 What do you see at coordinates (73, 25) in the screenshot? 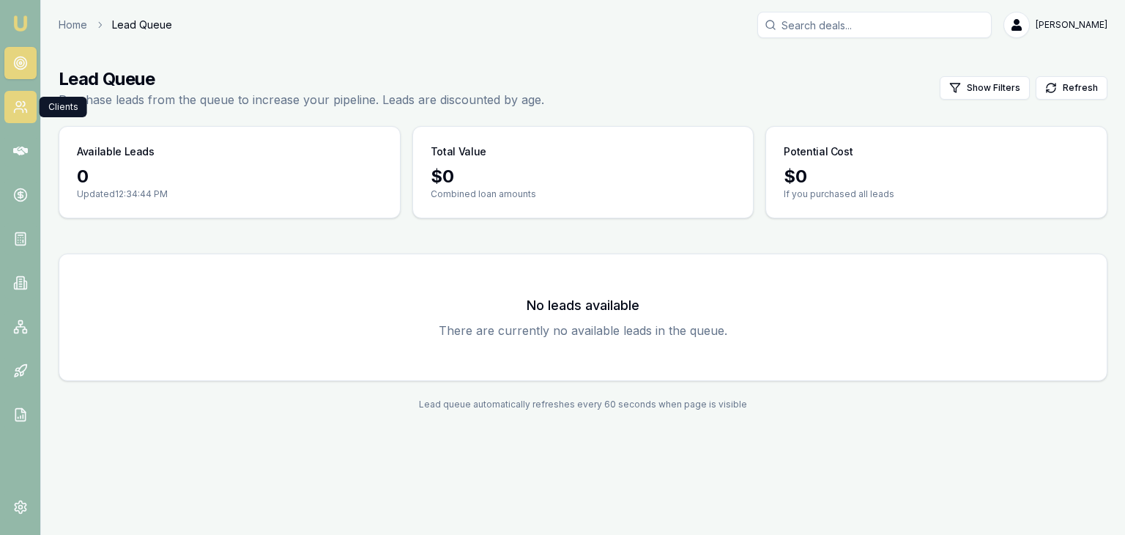
I see `a: Home` at bounding box center [73, 25].